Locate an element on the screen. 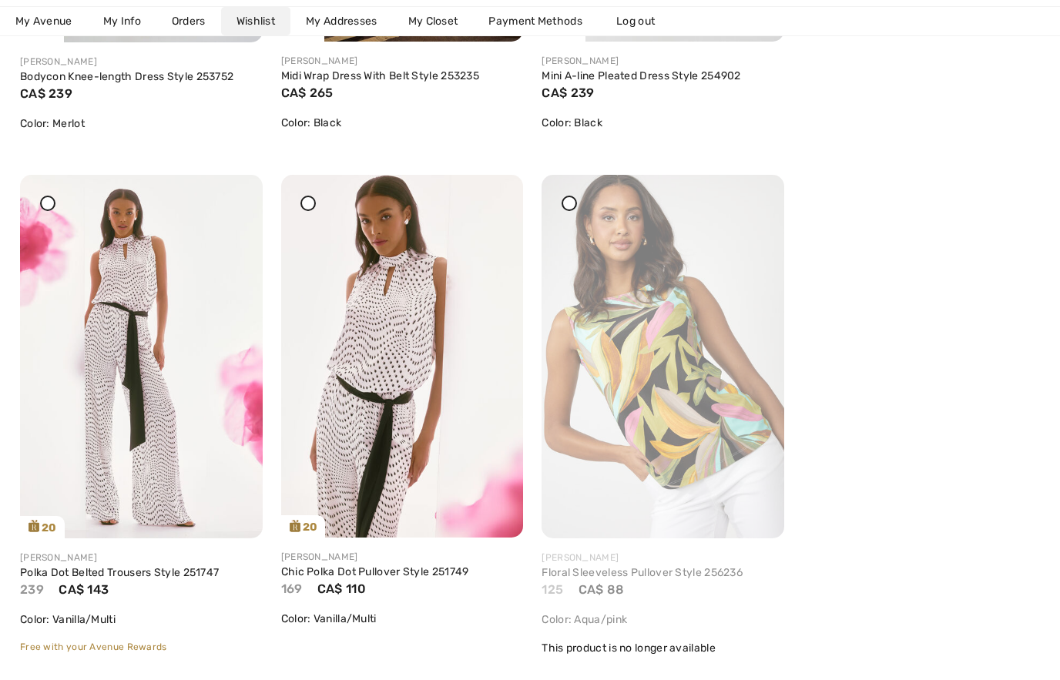 This screenshot has height=680, width=1060. p: This product is no longer available is located at coordinates (662, 648).